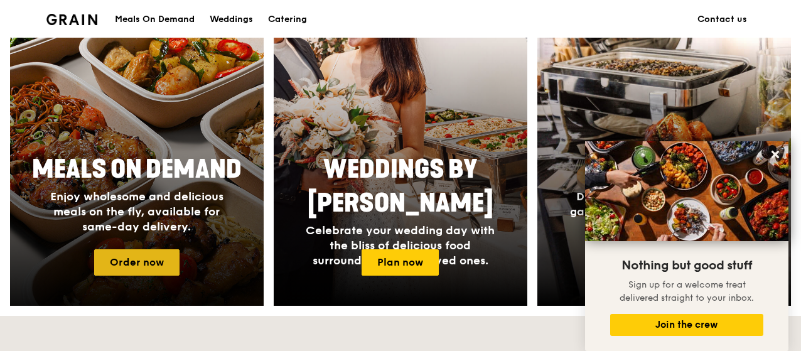 This screenshot has height=351, width=801. Describe the element at coordinates (231, 19) in the screenshot. I see `a: Weddings` at that location.